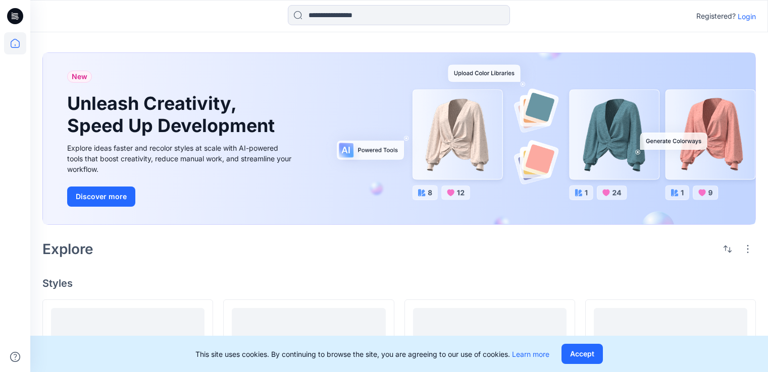  What do you see at coordinates (181, 158) in the screenshot?
I see `div: Explore ideas faster and recolor styles at scale with AI-powered tools that boost creativity, red...` at bounding box center [181, 158].